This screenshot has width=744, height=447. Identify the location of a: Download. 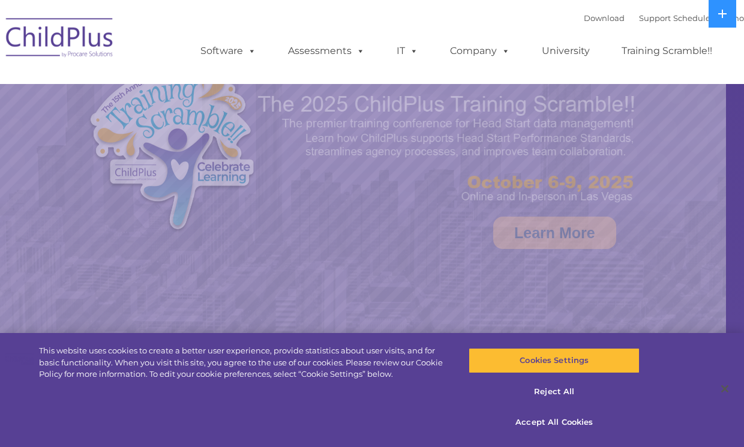
(604, 18).